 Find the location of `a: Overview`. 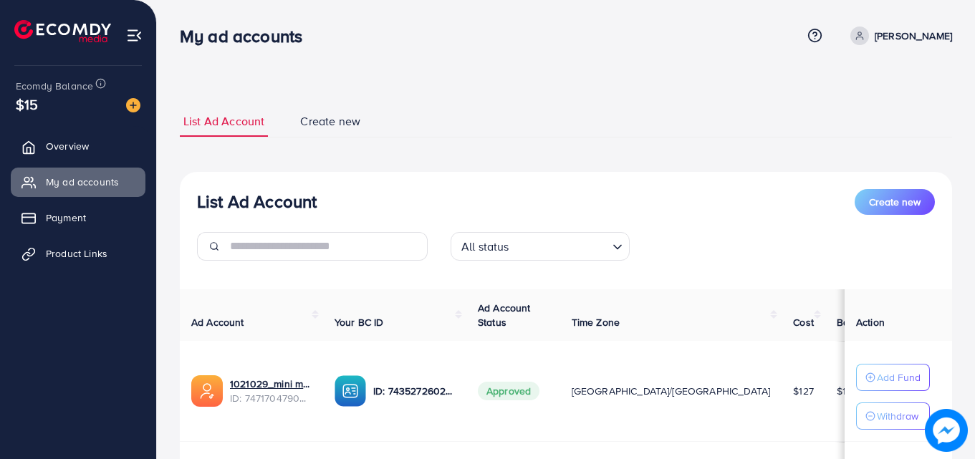

a: Overview is located at coordinates (78, 146).